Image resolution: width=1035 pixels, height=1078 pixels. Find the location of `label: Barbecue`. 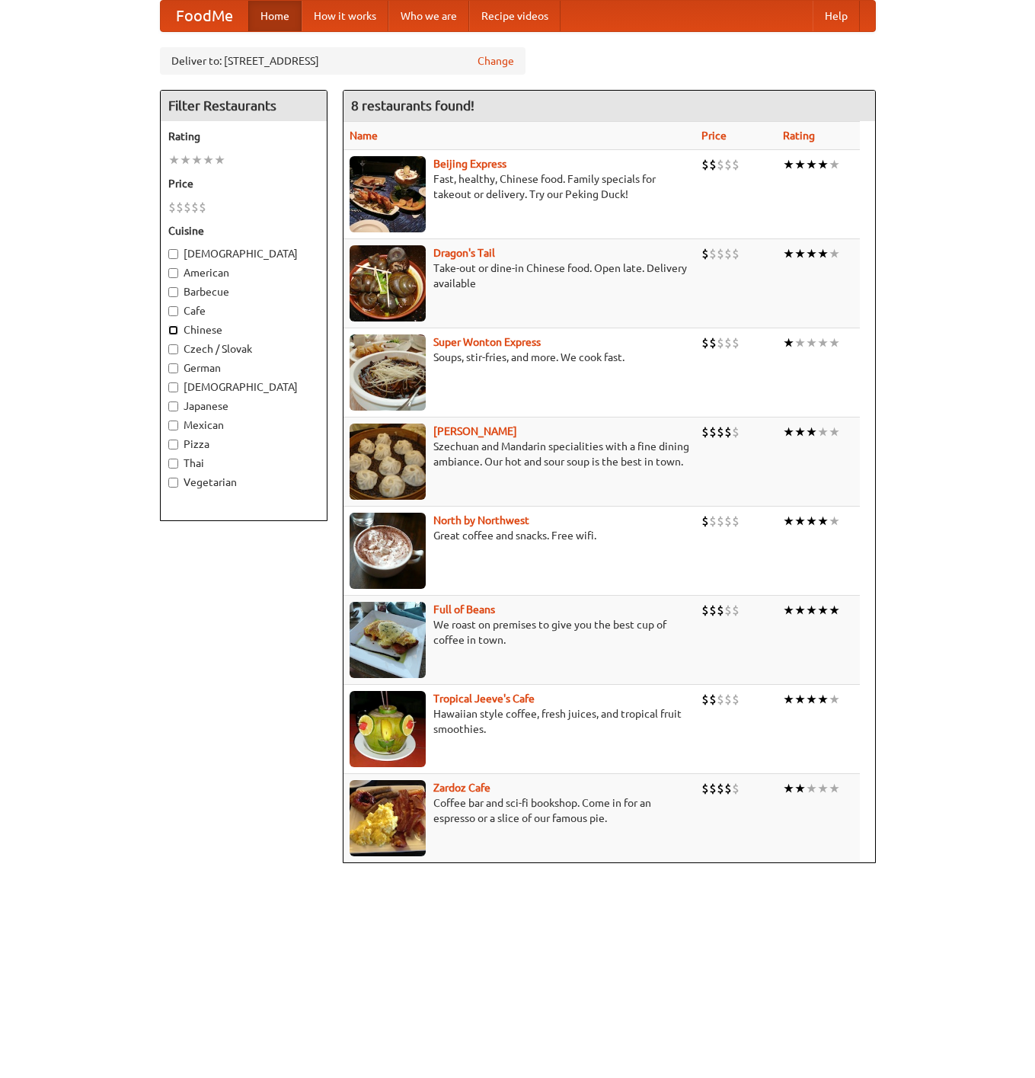

label: Barbecue is located at coordinates (244, 292).